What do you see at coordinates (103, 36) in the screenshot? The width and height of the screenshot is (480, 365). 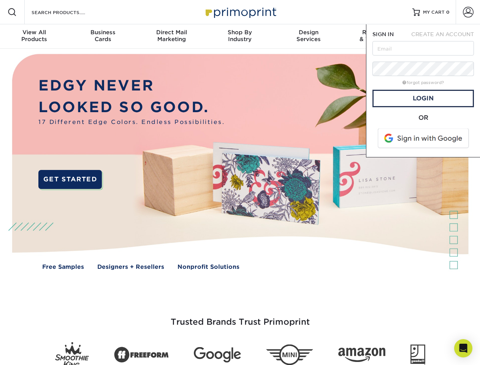 I see `div: Cards` at bounding box center [103, 36].